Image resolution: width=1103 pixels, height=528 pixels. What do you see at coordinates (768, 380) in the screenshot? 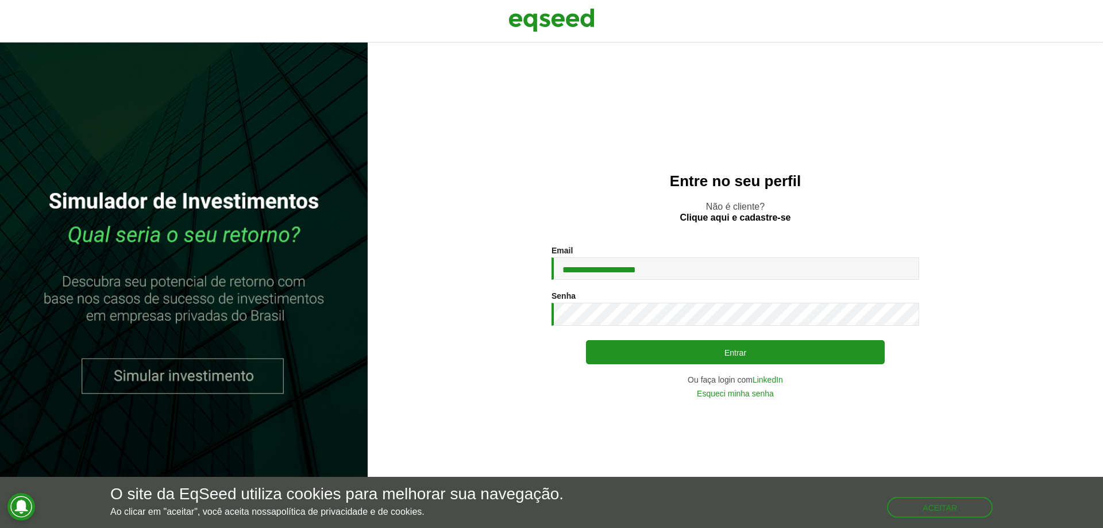
I see `a: LinkedIn` at bounding box center [768, 380].